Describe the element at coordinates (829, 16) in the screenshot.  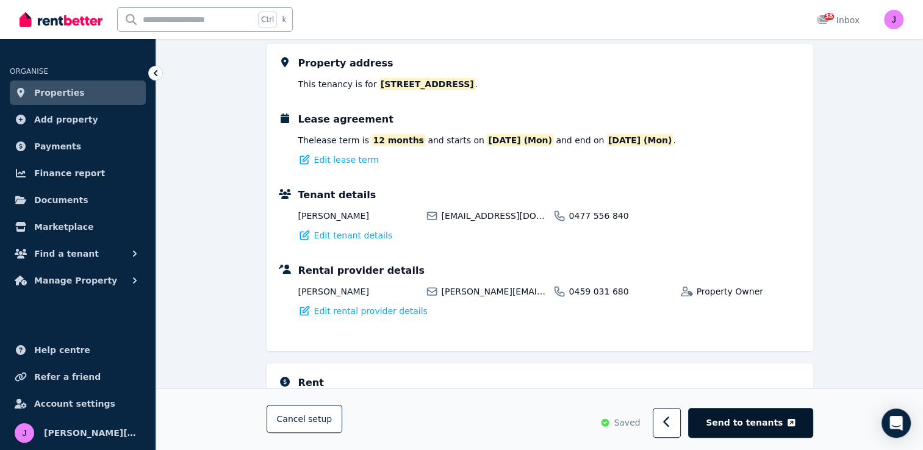
I see `span: 38` at that location.